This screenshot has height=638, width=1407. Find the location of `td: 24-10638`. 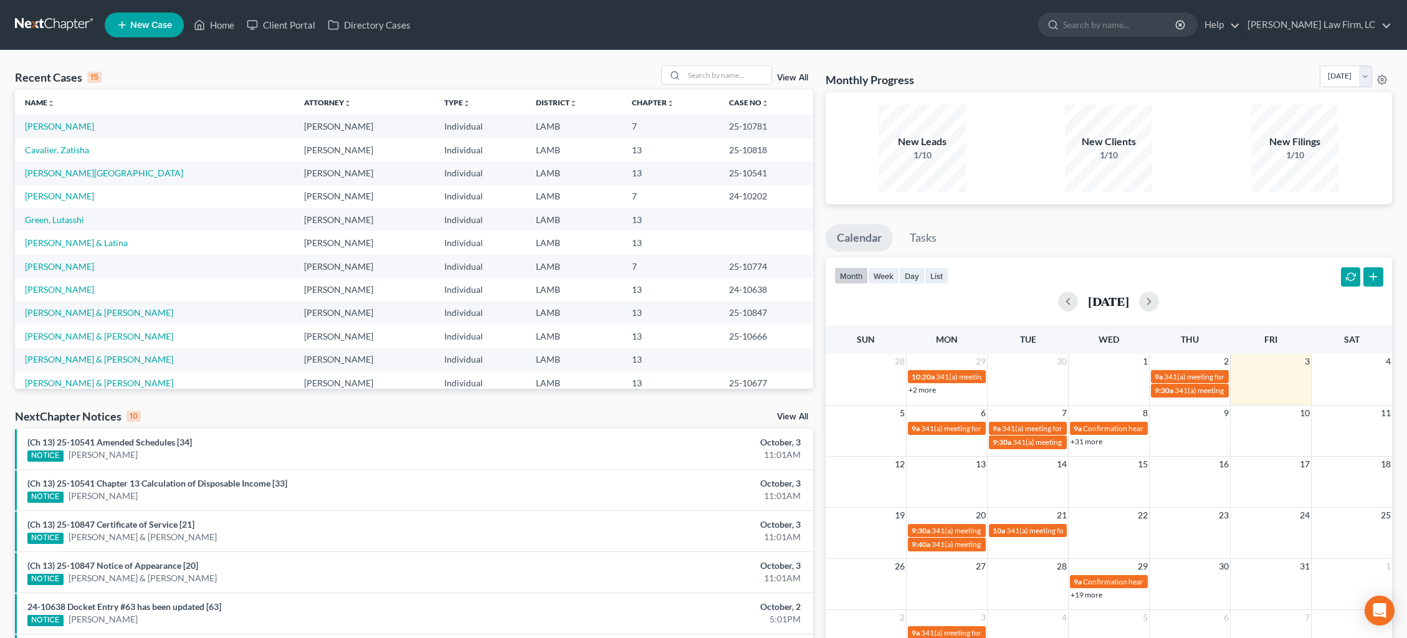

td: 24-10638 is located at coordinates (766, 289).